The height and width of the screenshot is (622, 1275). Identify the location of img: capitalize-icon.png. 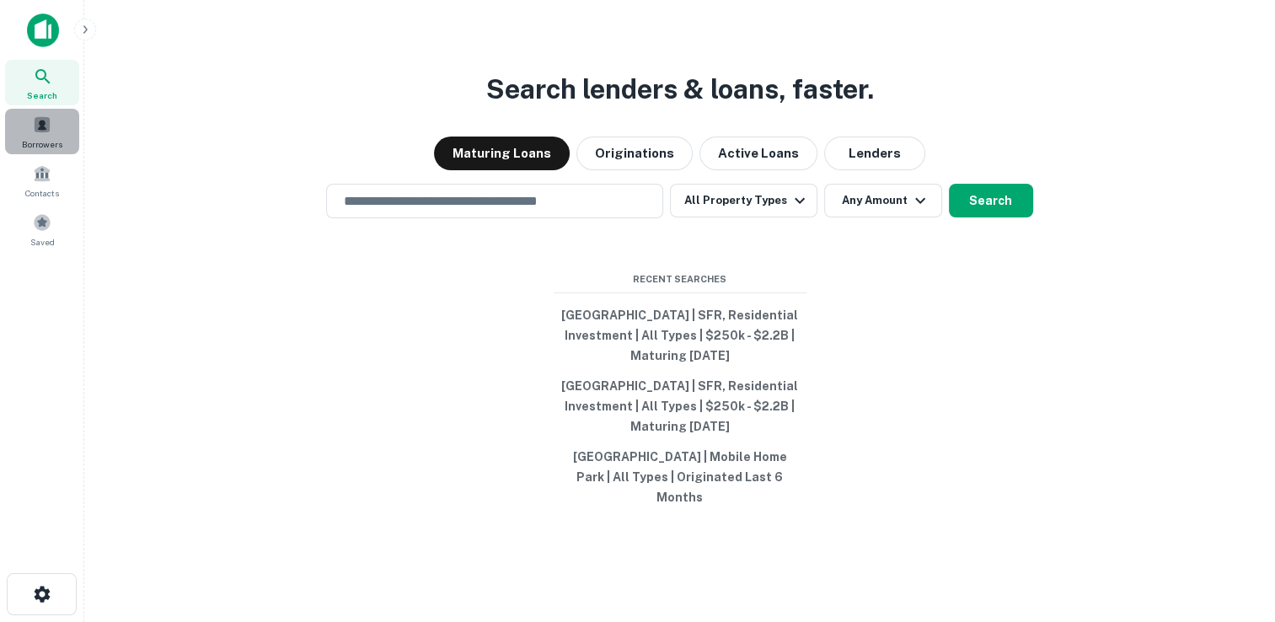
(43, 30).